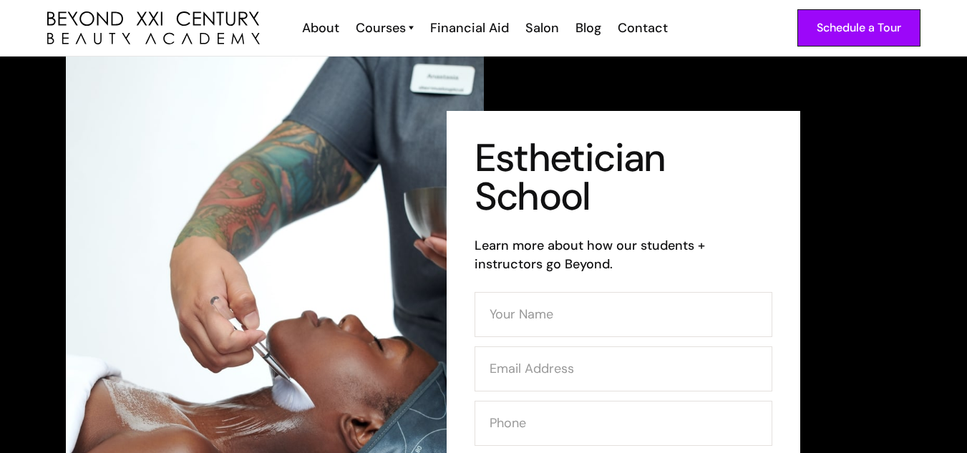 This screenshot has width=967, height=453. Describe the element at coordinates (468, 28) in the screenshot. I see `a: Financial Aid` at that location.